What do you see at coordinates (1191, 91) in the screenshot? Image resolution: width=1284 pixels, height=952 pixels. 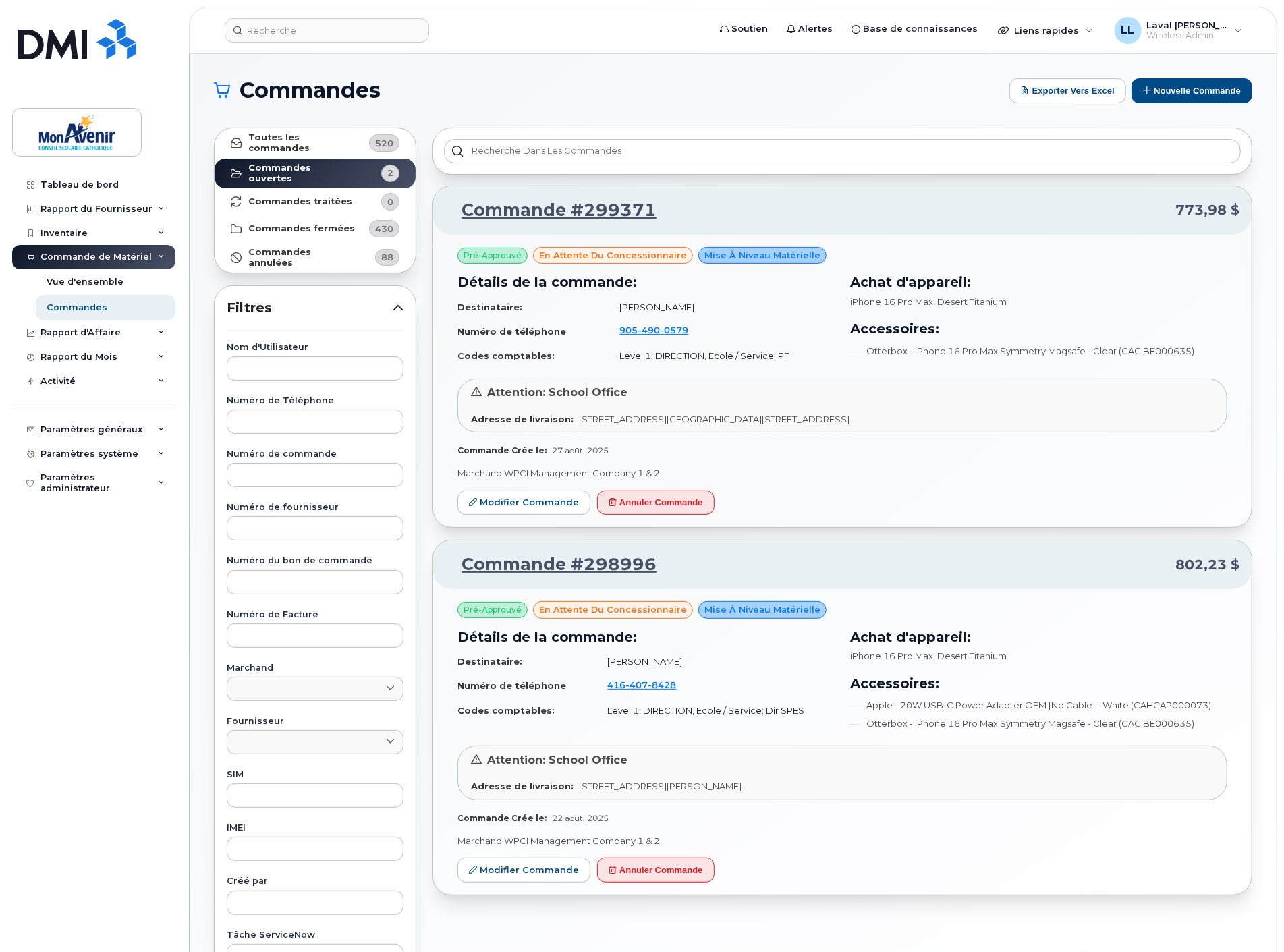 I see `button: Nouvelle commande` at bounding box center [1191, 91].